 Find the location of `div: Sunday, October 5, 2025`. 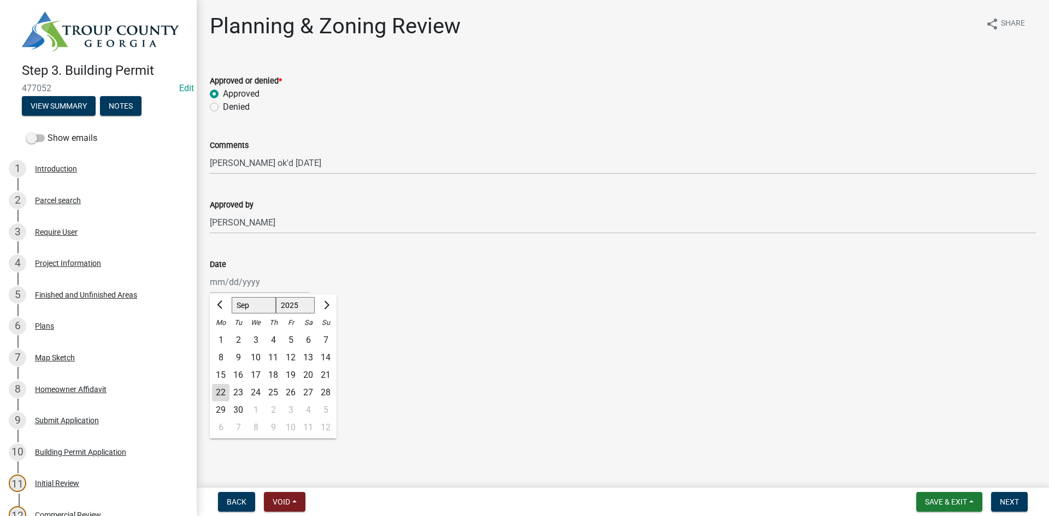

div: Sunday, October 5, 2025 is located at coordinates (326, 410).